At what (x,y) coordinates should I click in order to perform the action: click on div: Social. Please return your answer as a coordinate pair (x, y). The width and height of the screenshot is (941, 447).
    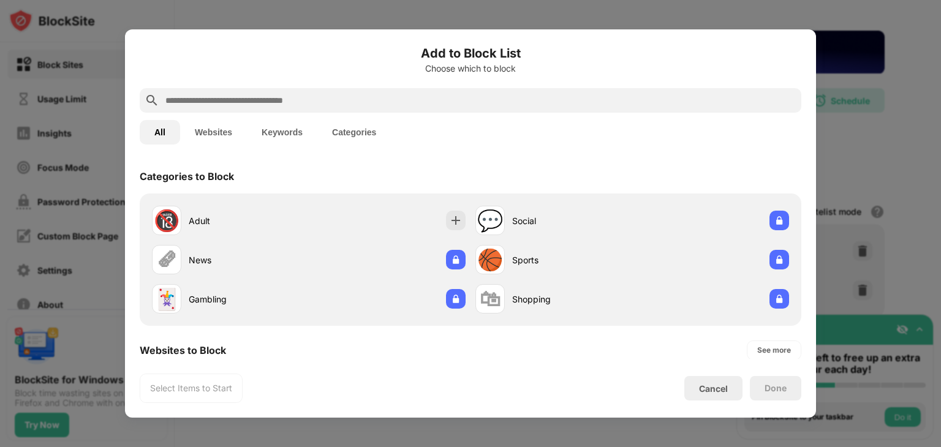
    Looking at the image, I should click on (572, 220).